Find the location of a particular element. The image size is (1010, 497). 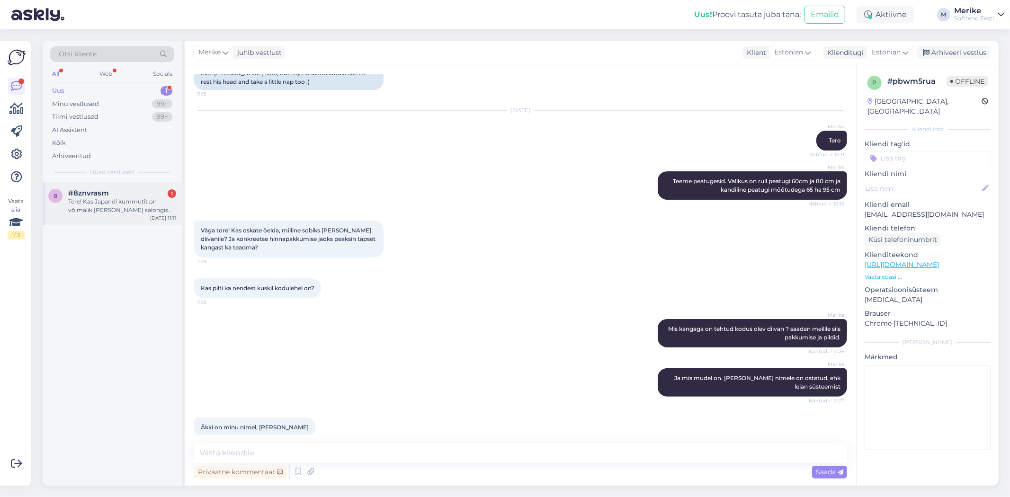

span: Nähtud ✓ 11:26 is located at coordinates (826, 351).